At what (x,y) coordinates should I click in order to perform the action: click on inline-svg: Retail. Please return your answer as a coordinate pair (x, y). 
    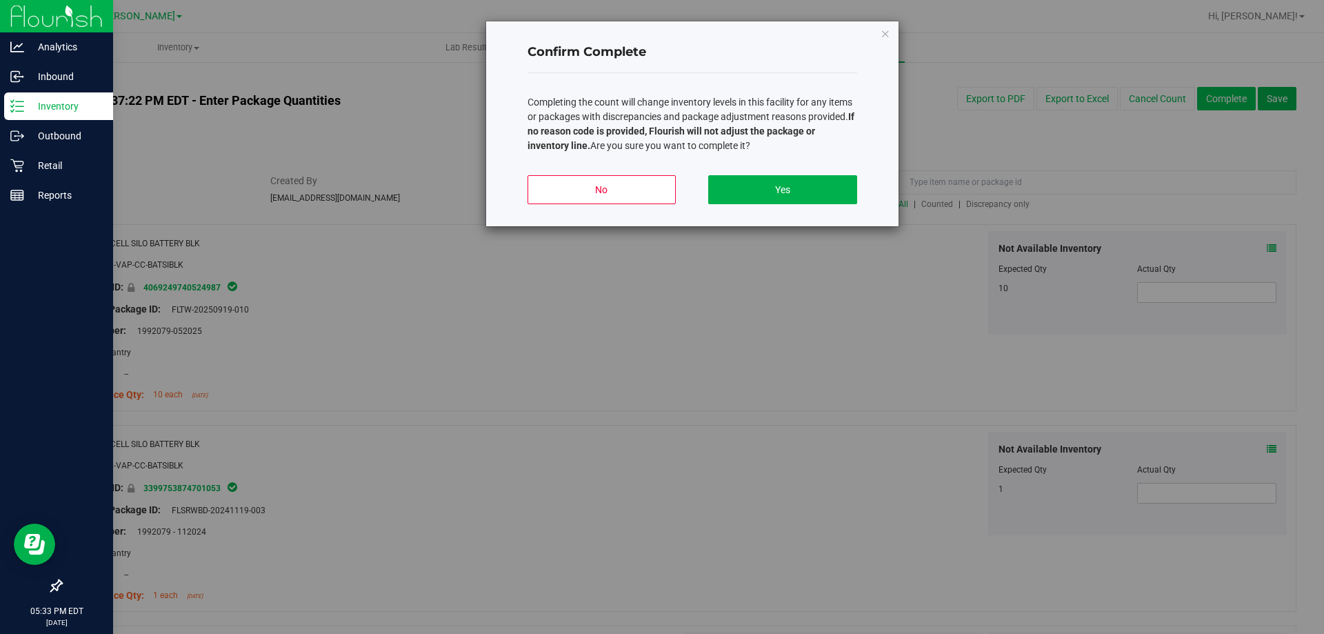
    Looking at the image, I should click on (17, 166).